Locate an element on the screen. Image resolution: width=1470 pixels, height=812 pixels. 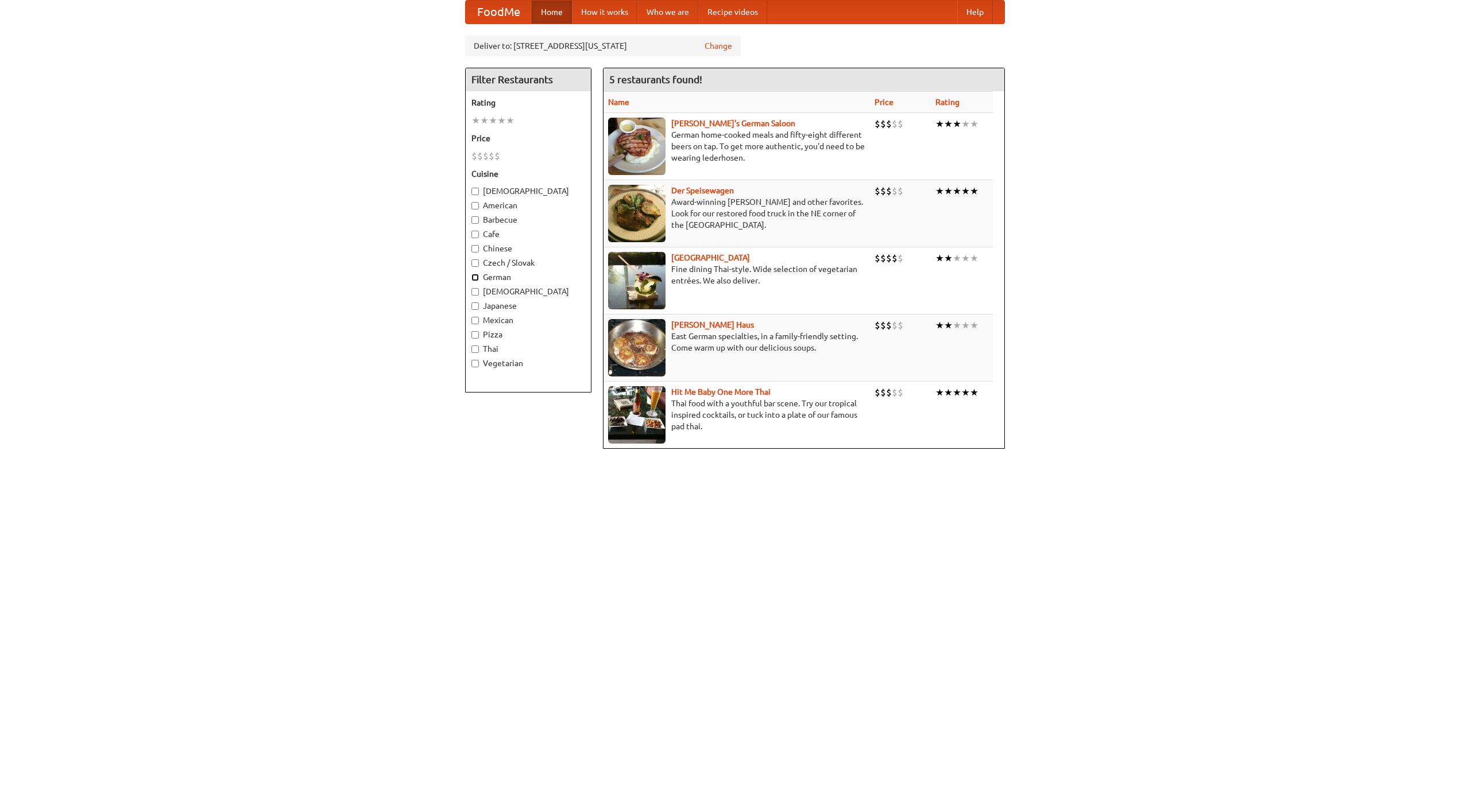
a: How it works is located at coordinates (605, 12).